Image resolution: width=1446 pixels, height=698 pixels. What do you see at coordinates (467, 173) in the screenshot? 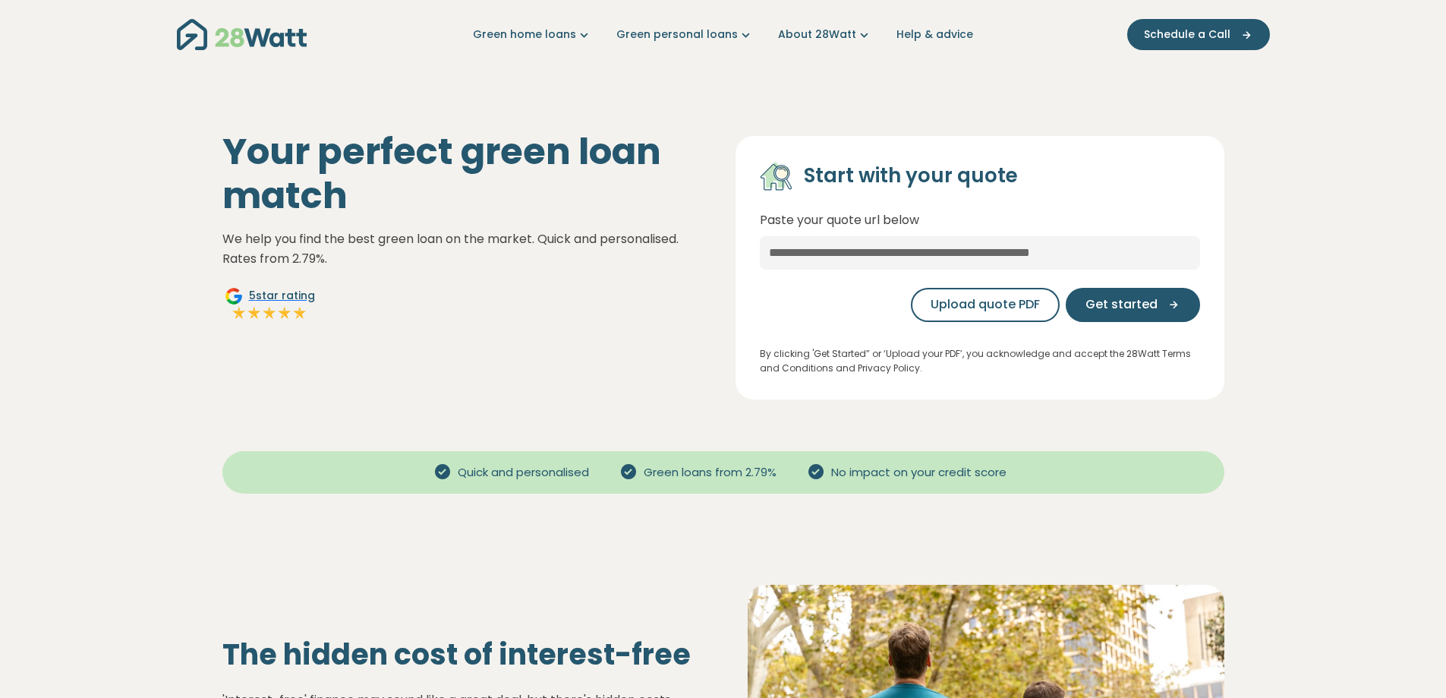
I see `h1: Your perfect green loan match` at bounding box center [467, 173].